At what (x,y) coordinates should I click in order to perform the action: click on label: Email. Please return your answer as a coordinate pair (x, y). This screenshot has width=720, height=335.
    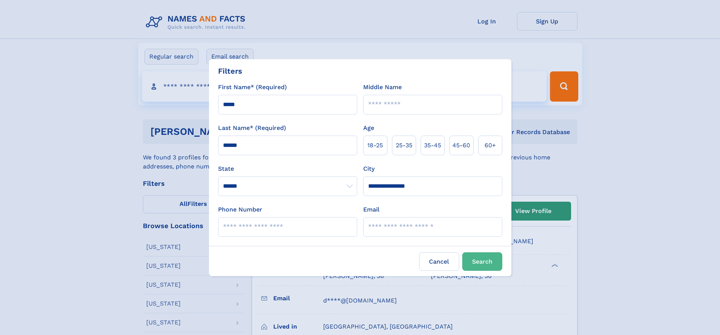
    Looking at the image, I should click on (371, 210).